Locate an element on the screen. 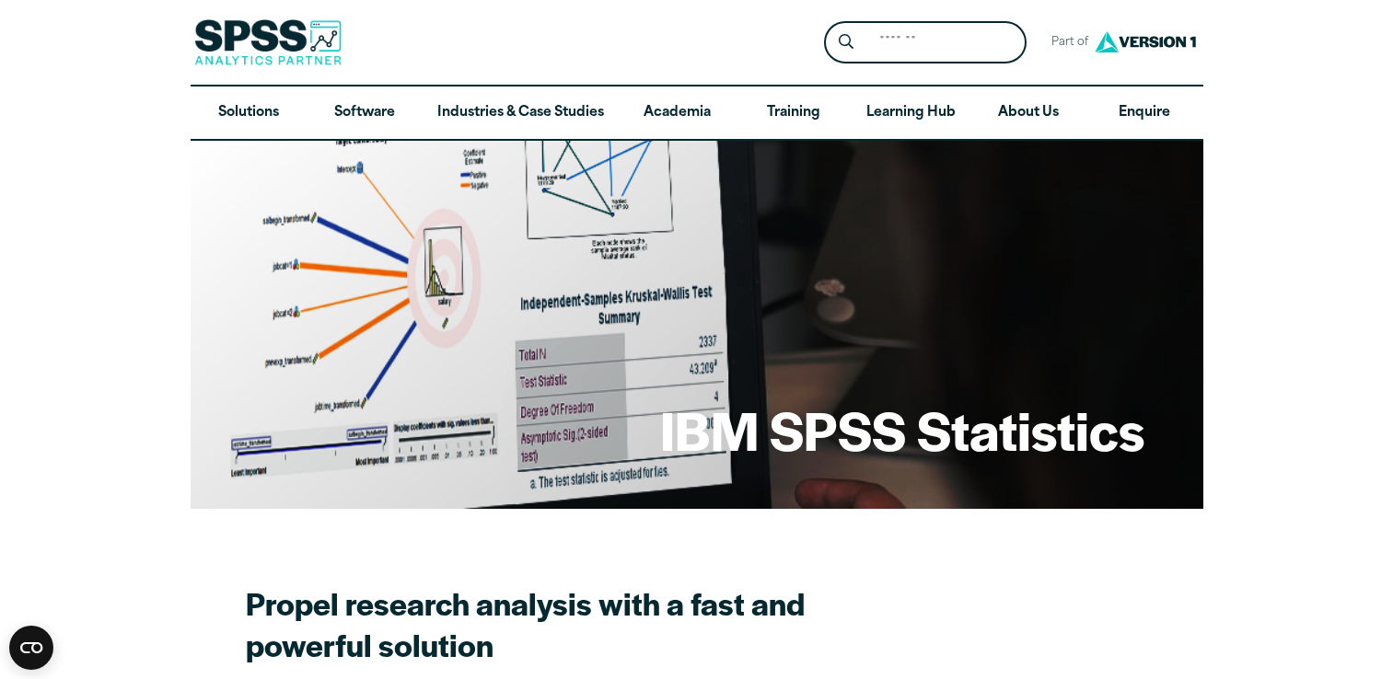 This screenshot has width=1393, height=679. a: Solutions is located at coordinates (249, 113).